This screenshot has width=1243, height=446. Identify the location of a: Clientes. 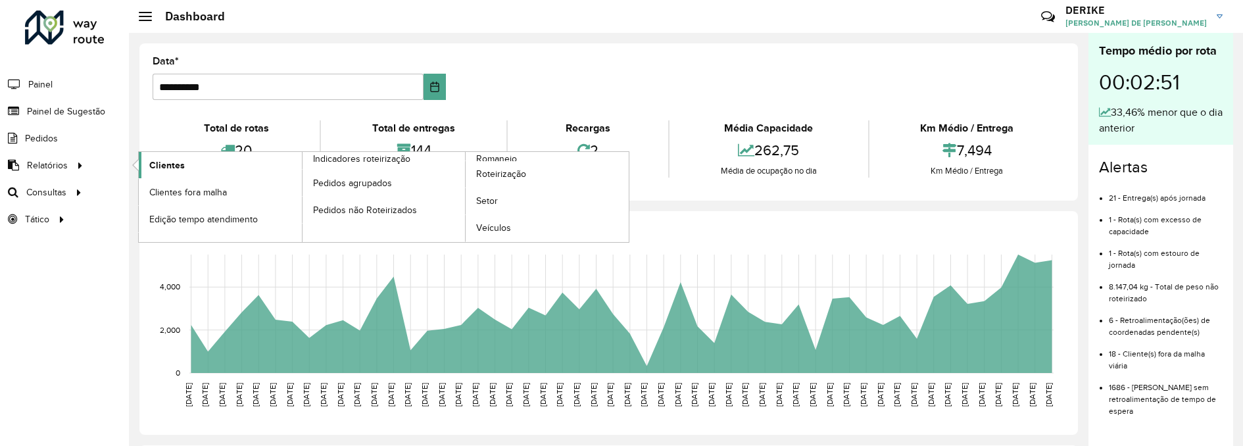
(220, 165).